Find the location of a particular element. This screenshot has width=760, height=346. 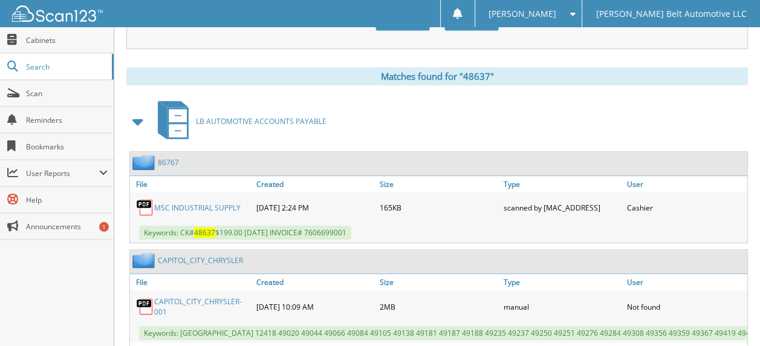

span: Help is located at coordinates (66, 199).